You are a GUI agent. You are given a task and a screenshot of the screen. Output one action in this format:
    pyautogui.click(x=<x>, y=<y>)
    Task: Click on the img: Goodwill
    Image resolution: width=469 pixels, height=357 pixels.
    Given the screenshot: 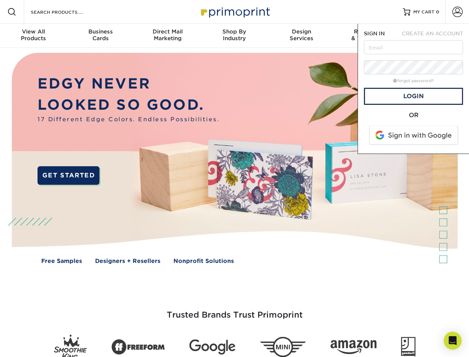 What is the action you would take?
    pyautogui.click(x=408, y=347)
    